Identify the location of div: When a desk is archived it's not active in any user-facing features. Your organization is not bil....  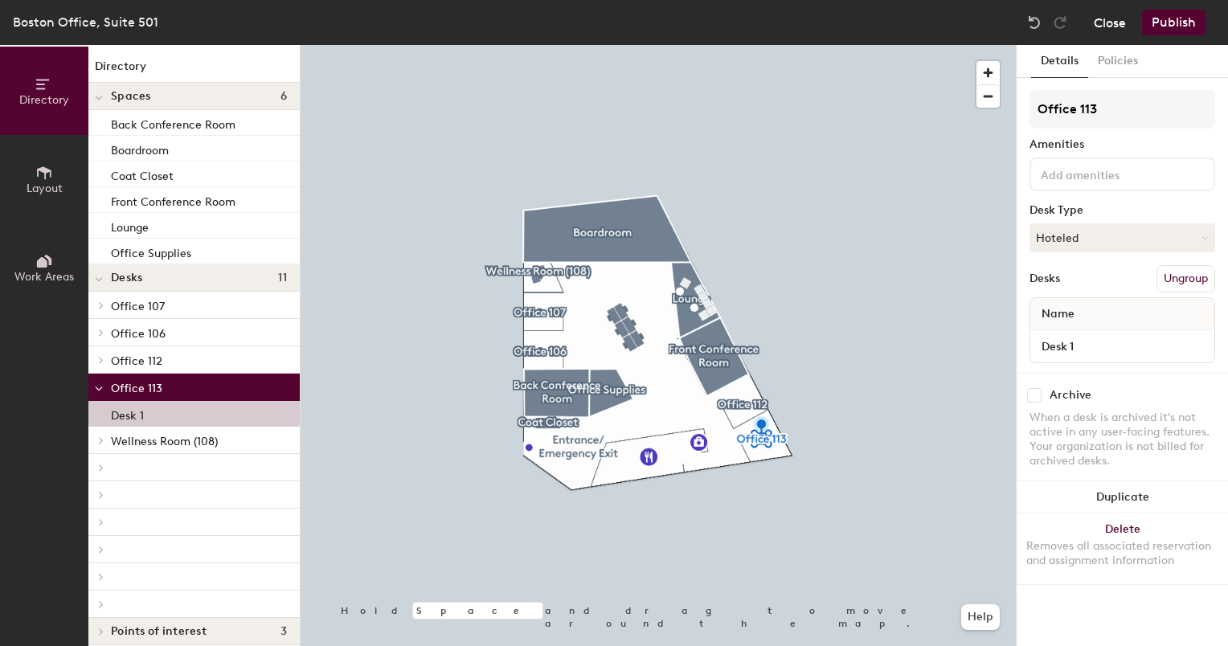
(1122, 439).